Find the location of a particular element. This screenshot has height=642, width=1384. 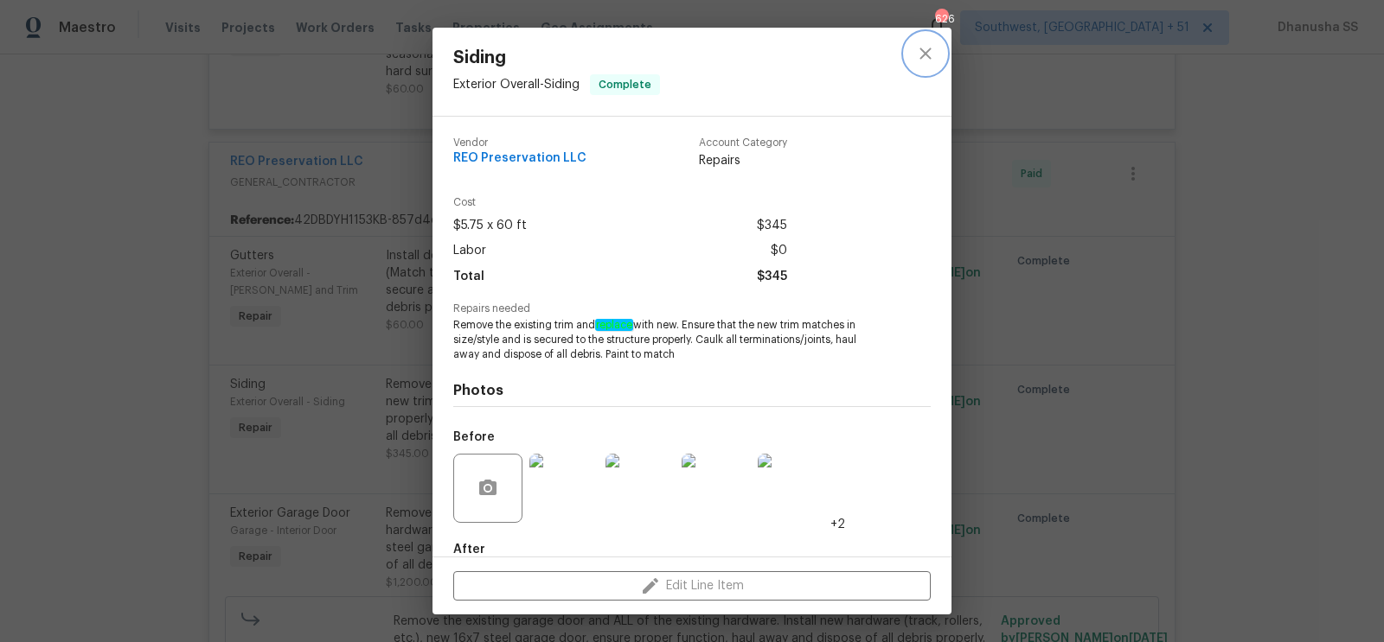

em: replace is located at coordinates (614, 325).